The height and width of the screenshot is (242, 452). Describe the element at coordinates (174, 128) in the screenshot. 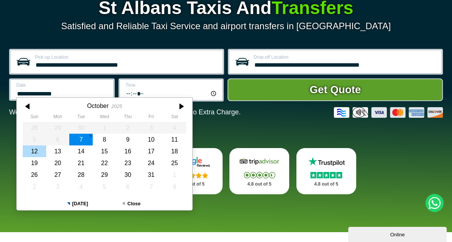

I see `div: 04 October 2025` at that location.